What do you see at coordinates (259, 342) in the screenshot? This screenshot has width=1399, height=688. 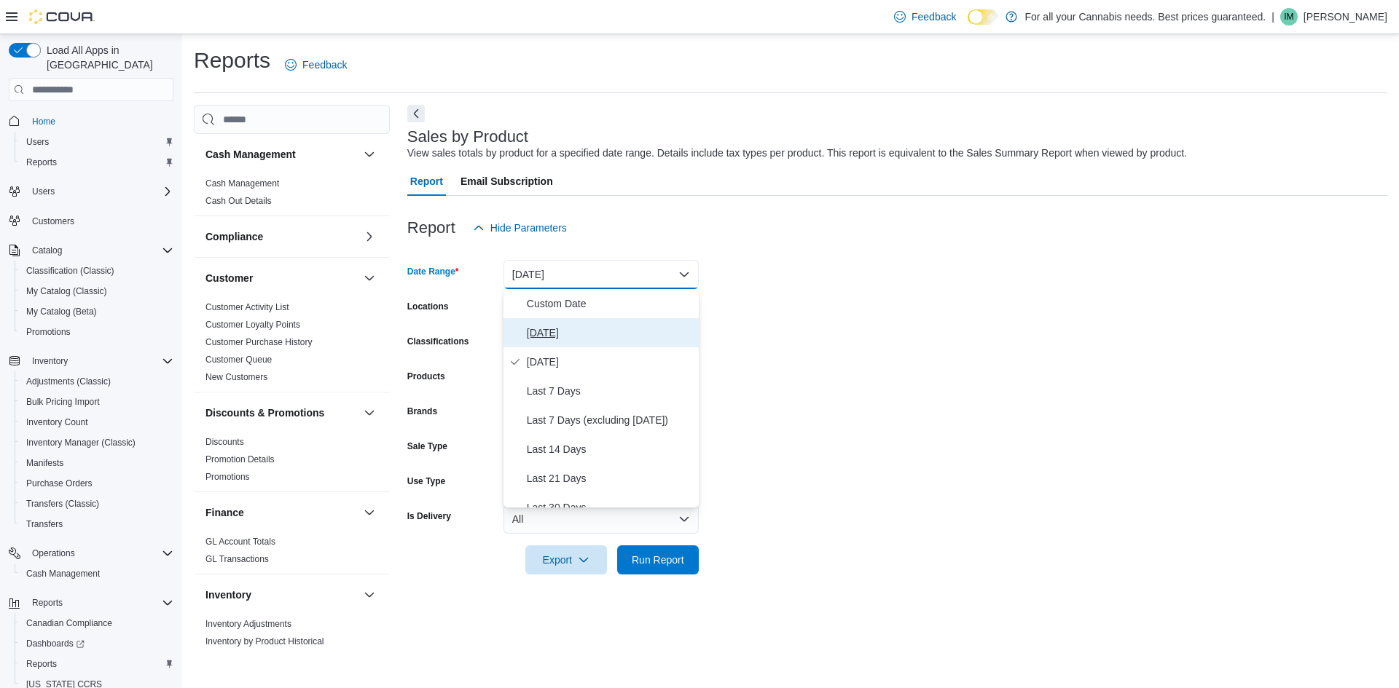 I see `a: Customer Purchase History` at bounding box center [259, 342].